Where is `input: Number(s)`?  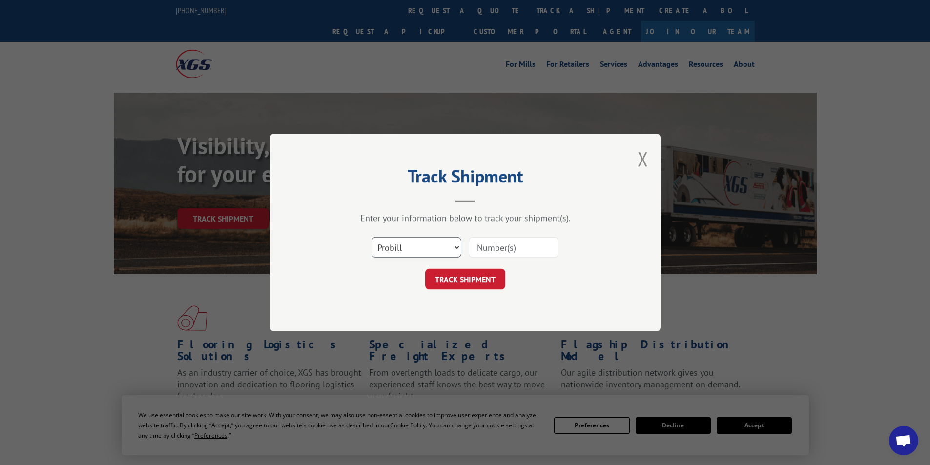
input: Number(s) is located at coordinates (514, 248).